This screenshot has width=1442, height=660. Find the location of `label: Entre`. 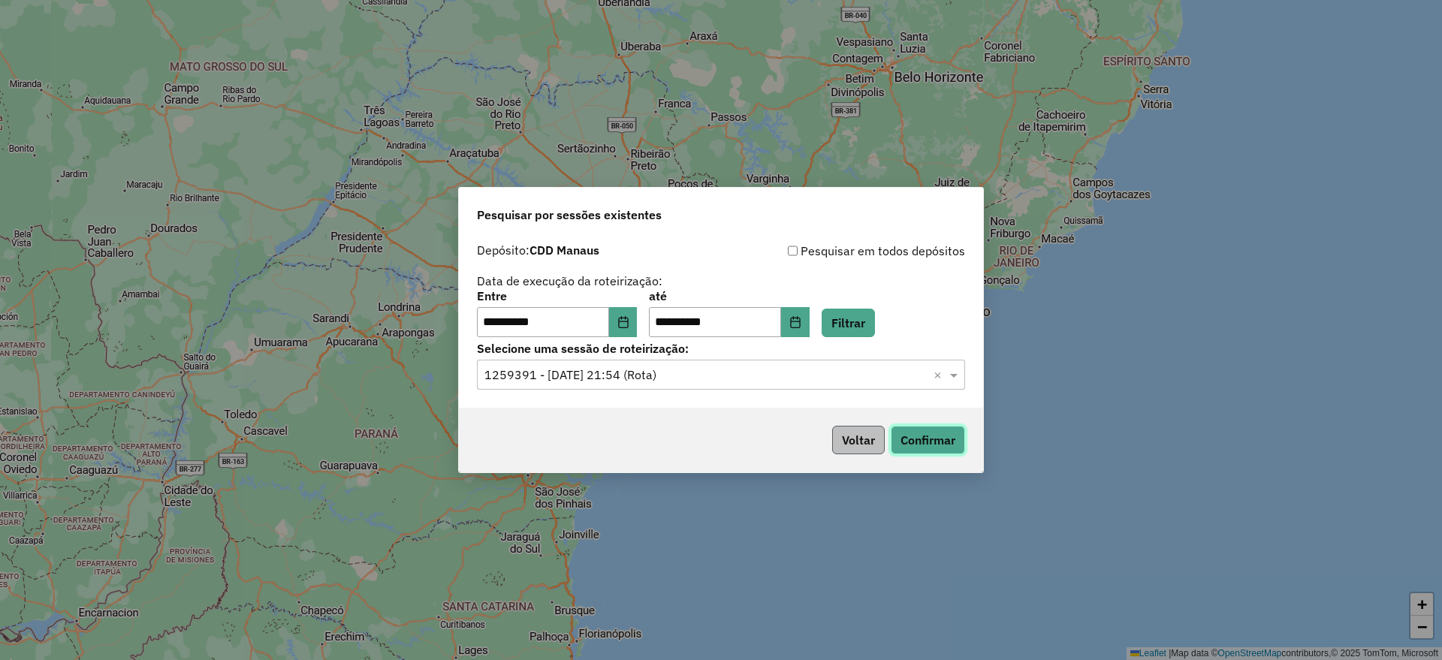

label: Entre is located at coordinates (557, 296).